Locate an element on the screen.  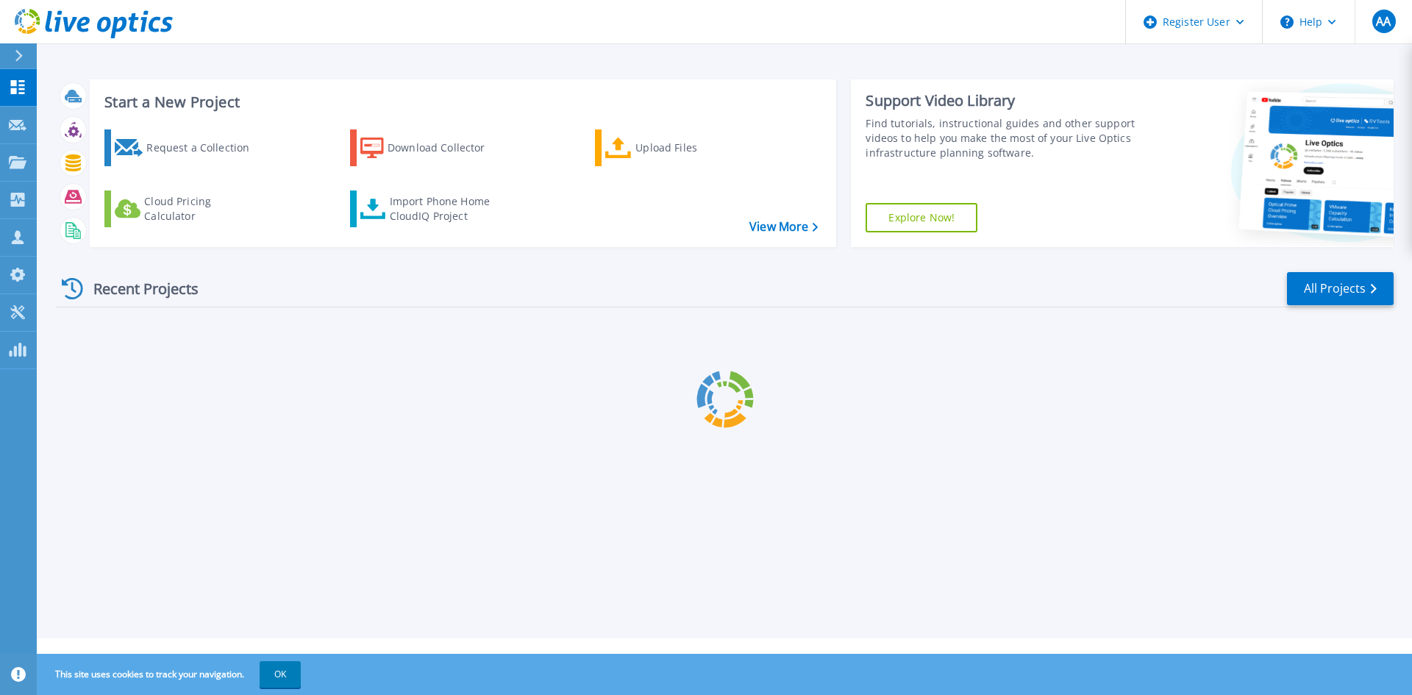
div: Import Phone Home CloudIQ Project is located at coordinates (447, 209).